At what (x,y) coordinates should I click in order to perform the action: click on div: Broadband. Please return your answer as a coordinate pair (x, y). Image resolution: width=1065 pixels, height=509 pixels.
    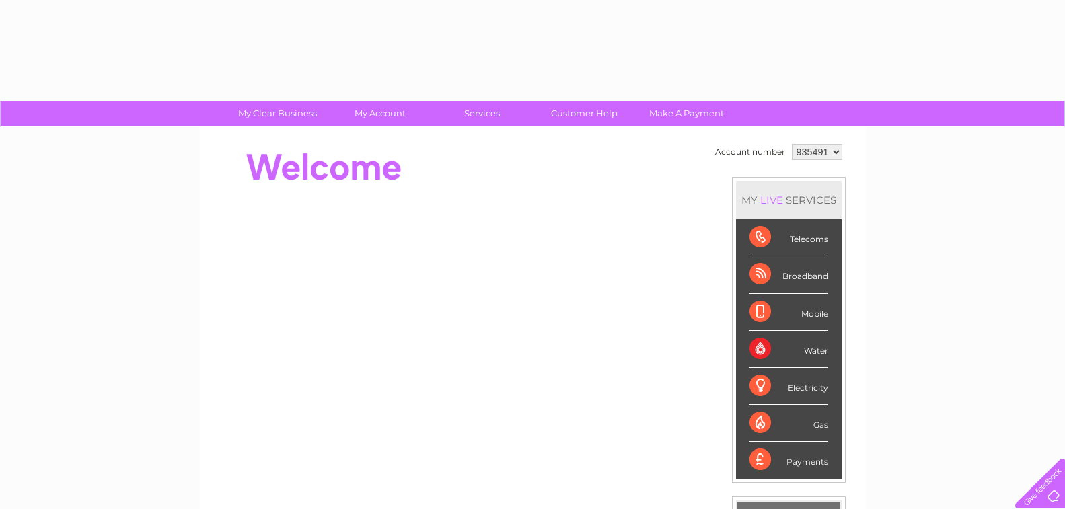
    Looking at the image, I should click on (788, 274).